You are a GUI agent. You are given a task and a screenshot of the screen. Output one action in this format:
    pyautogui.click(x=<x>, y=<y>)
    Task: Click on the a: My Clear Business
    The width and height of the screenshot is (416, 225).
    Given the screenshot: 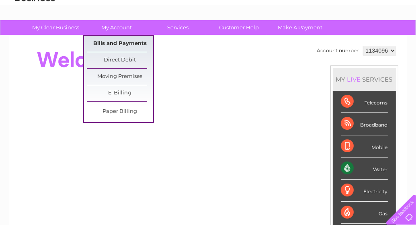 What is the action you would take?
    pyautogui.click(x=55, y=27)
    